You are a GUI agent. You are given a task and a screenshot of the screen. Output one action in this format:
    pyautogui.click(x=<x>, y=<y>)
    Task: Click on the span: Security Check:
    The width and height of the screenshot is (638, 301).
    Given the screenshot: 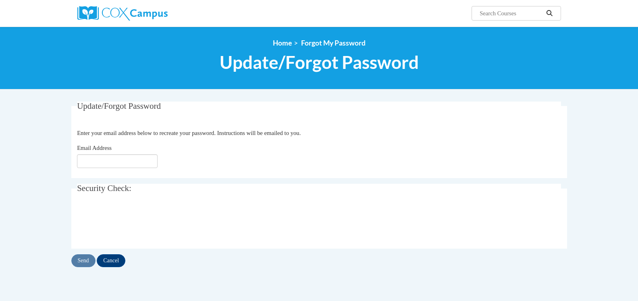 What is the action you would take?
    pyautogui.click(x=104, y=188)
    